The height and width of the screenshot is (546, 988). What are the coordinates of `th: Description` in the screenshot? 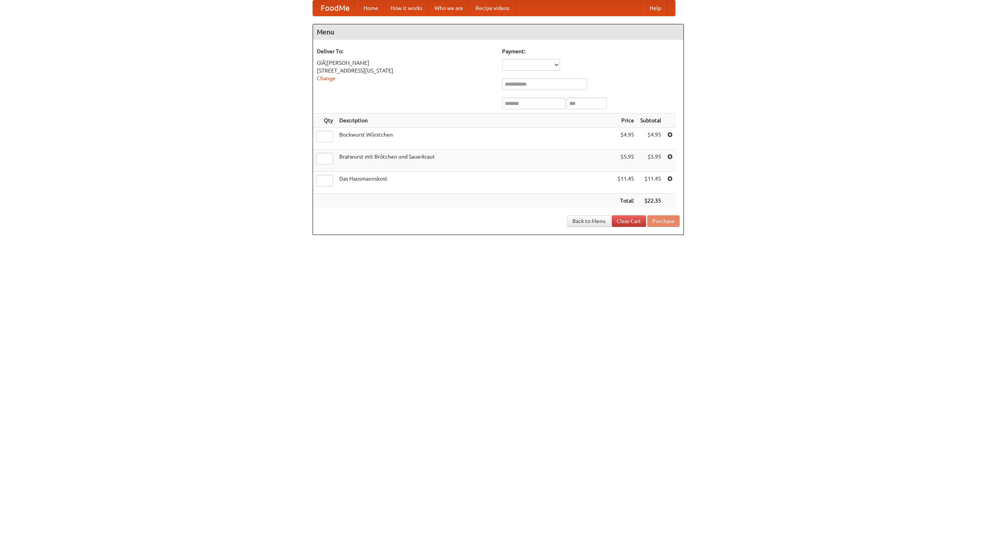 It's located at (475, 120).